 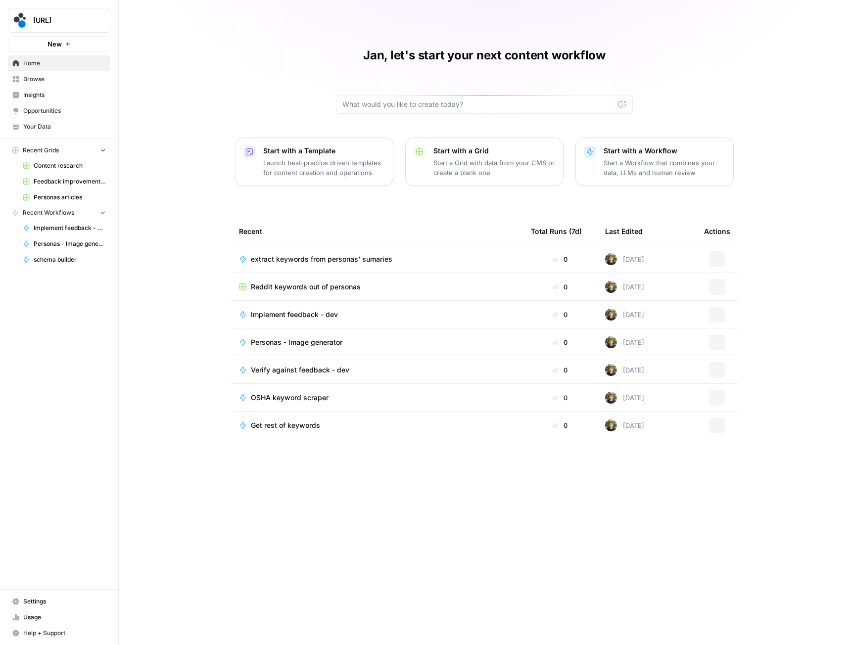 I want to click on span: Feedback improvement dev, so click(x=70, y=182).